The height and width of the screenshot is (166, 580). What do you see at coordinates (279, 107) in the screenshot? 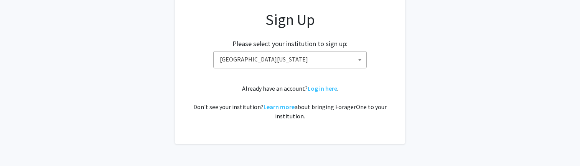
I see `a: Learn more about bringing ForagerOne to your institution` at bounding box center [279, 107].